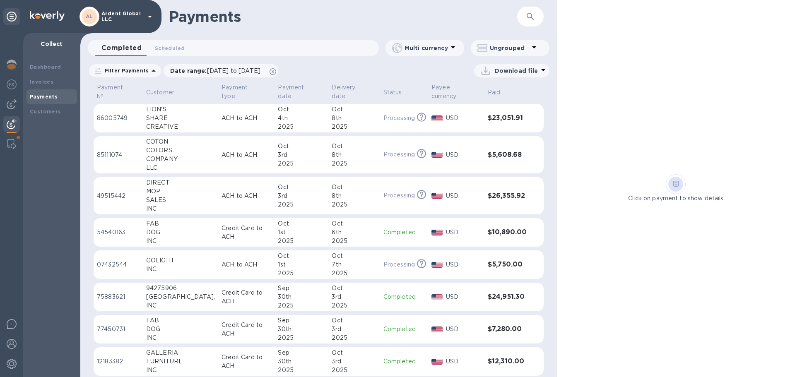 The width and height of the screenshot is (795, 377). Describe the element at coordinates (89, 16) in the screenshot. I see `b: AL` at that location.